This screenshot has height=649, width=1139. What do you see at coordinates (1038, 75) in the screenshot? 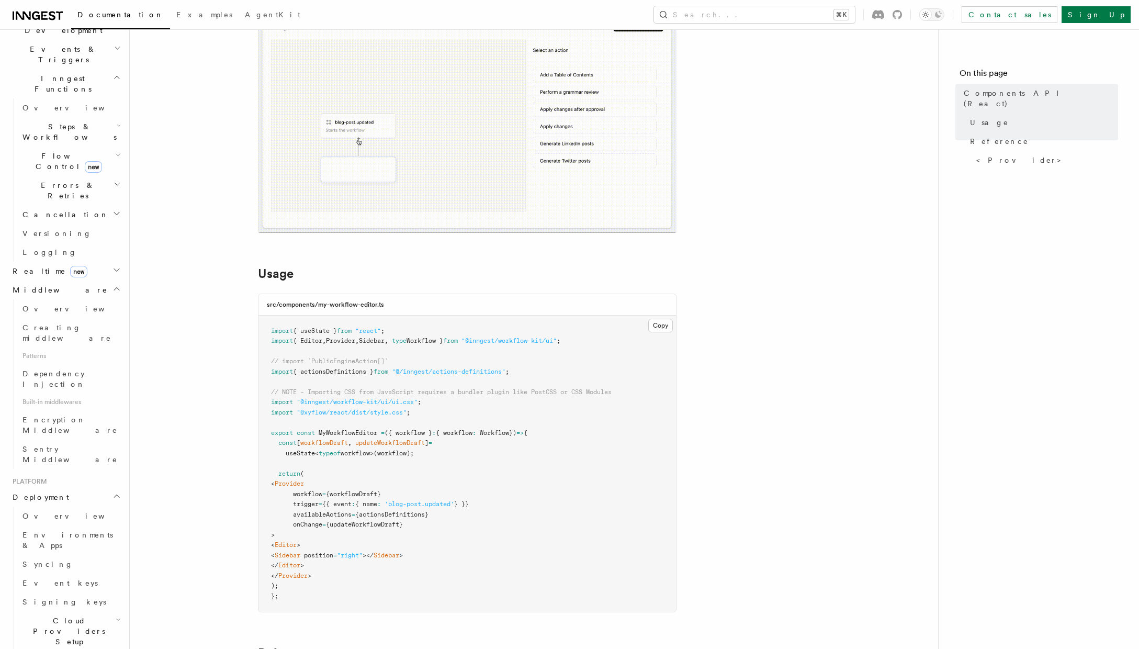
I see `h4: On this page` at bounding box center [1038, 75].